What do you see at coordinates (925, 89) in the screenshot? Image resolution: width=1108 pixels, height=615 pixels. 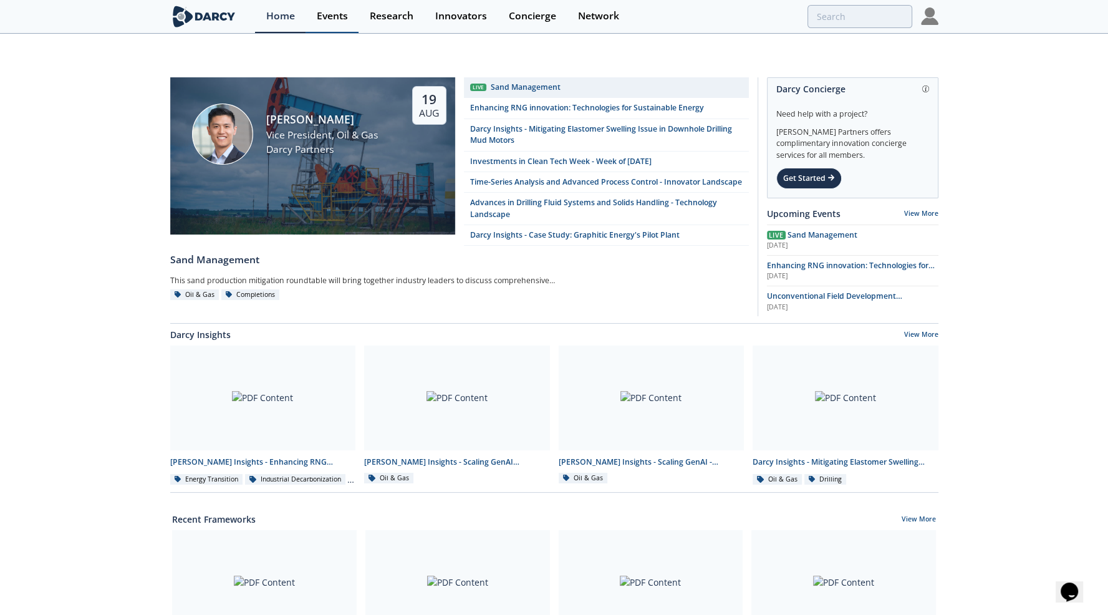 I see `img: information.svg` at bounding box center [925, 89].